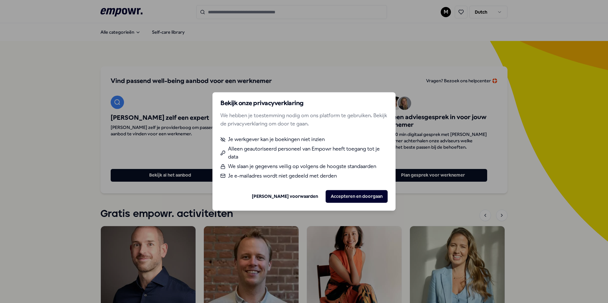 Image resolution: width=608 pixels, height=303 pixels. I want to click on li: Je e-mailadres wordt niet gedeeld met derden, so click(304, 176).